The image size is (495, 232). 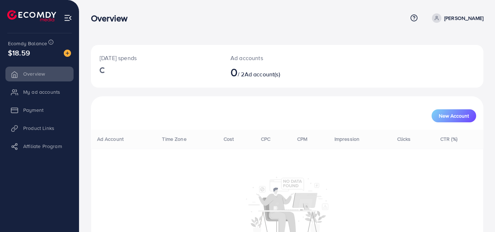 What do you see at coordinates (68, 18) in the screenshot?
I see `img: menu` at bounding box center [68, 18].